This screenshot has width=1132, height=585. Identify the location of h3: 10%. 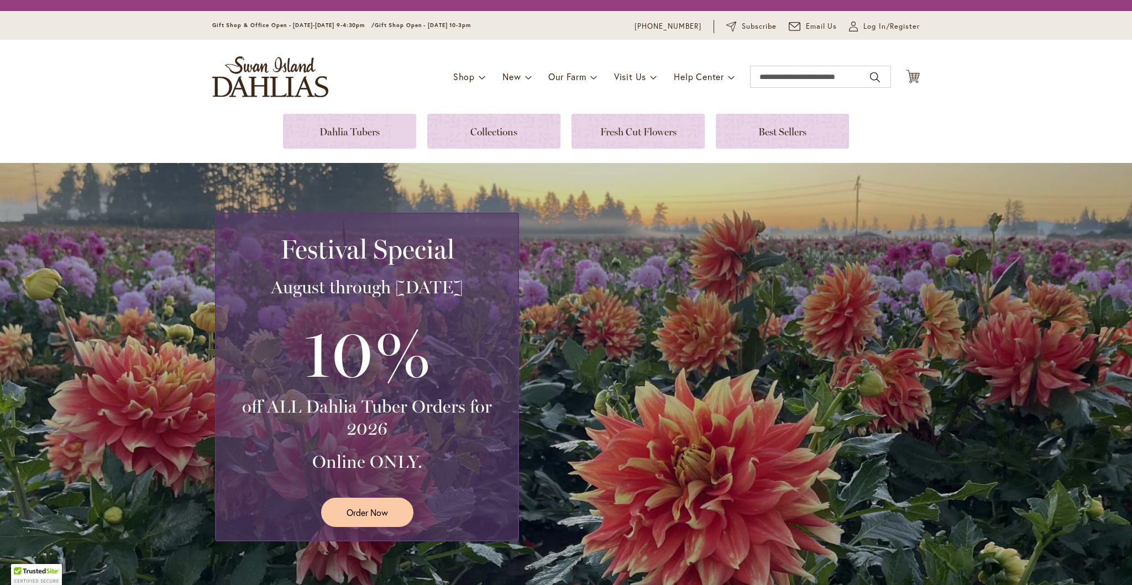
(367, 353).